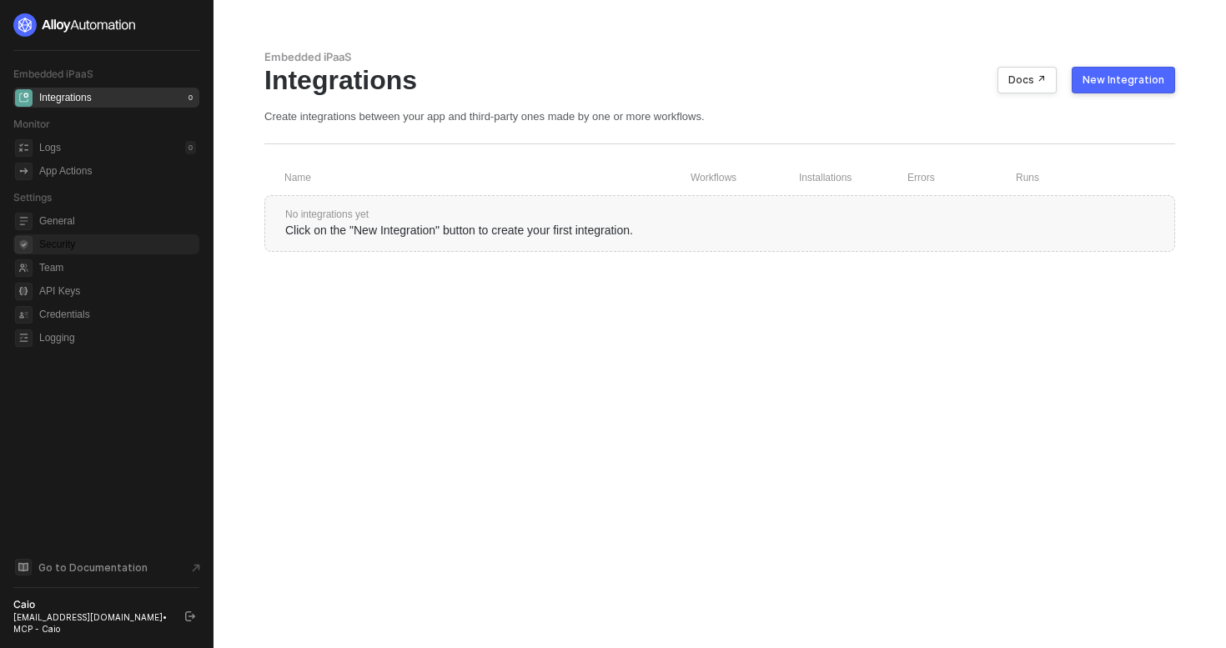 The height and width of the screenshot is (648, 1226). I want to click on span: Credentials, so click(118, 314).